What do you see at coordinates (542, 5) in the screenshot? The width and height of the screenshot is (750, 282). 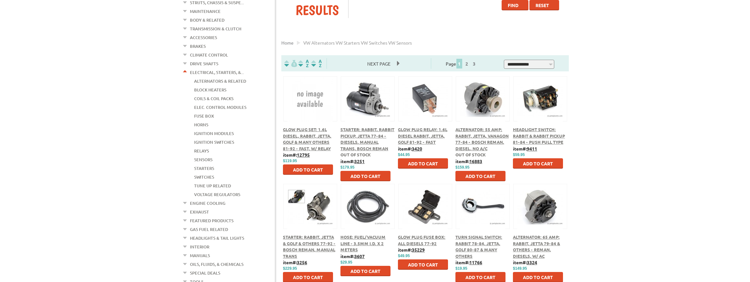 I see `span: Reset` at bounding box center [542, 5].